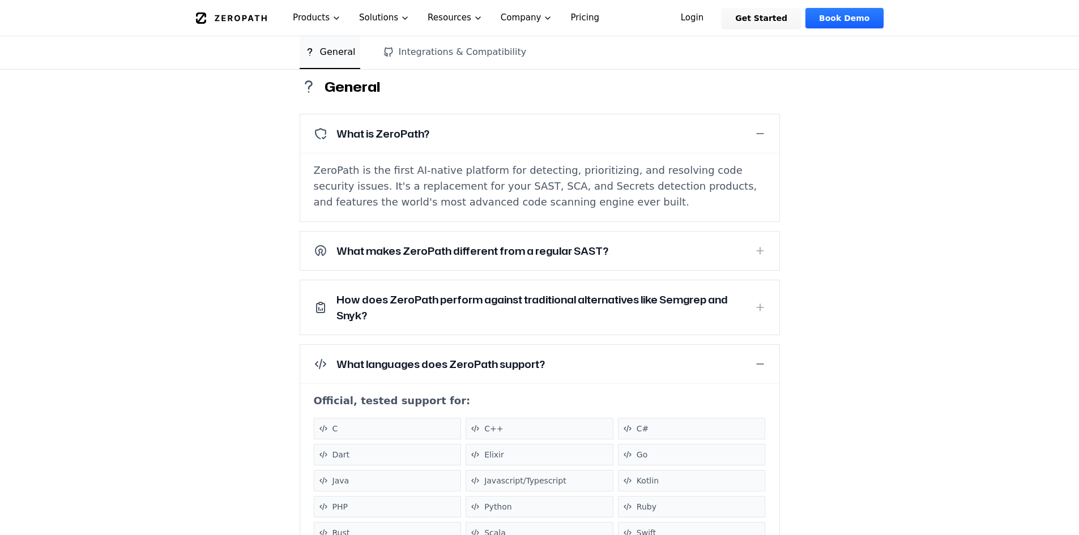 This screenshot has height=535, width=1079. I want to click on span: Integrations & Compatibility, so click(463, 52).